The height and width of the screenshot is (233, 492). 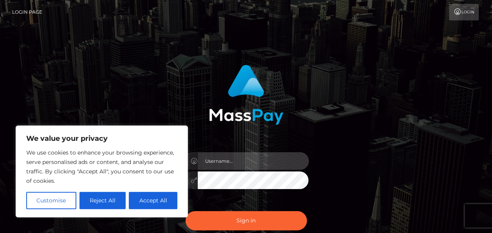 What do you see at coordinates (27, 12) in the screenshot?
I see `a: Login Page` at bounding box center [27, 12].